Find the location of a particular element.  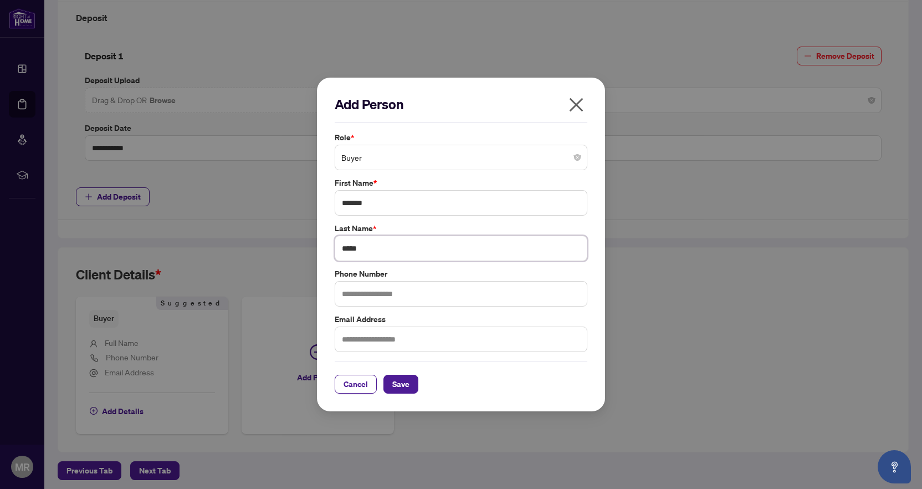

span: Cancel is located at coordinates (356, 384).